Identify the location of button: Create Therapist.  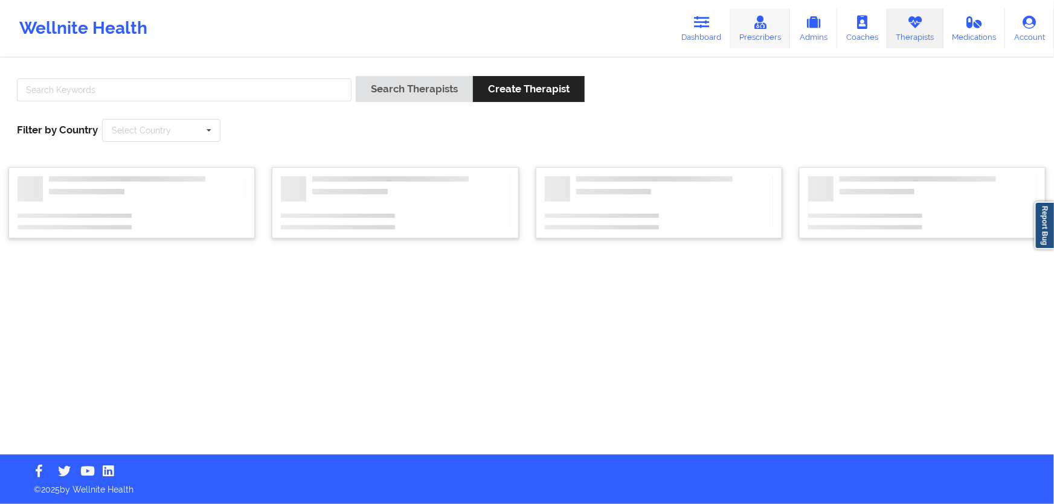
(529, 89).